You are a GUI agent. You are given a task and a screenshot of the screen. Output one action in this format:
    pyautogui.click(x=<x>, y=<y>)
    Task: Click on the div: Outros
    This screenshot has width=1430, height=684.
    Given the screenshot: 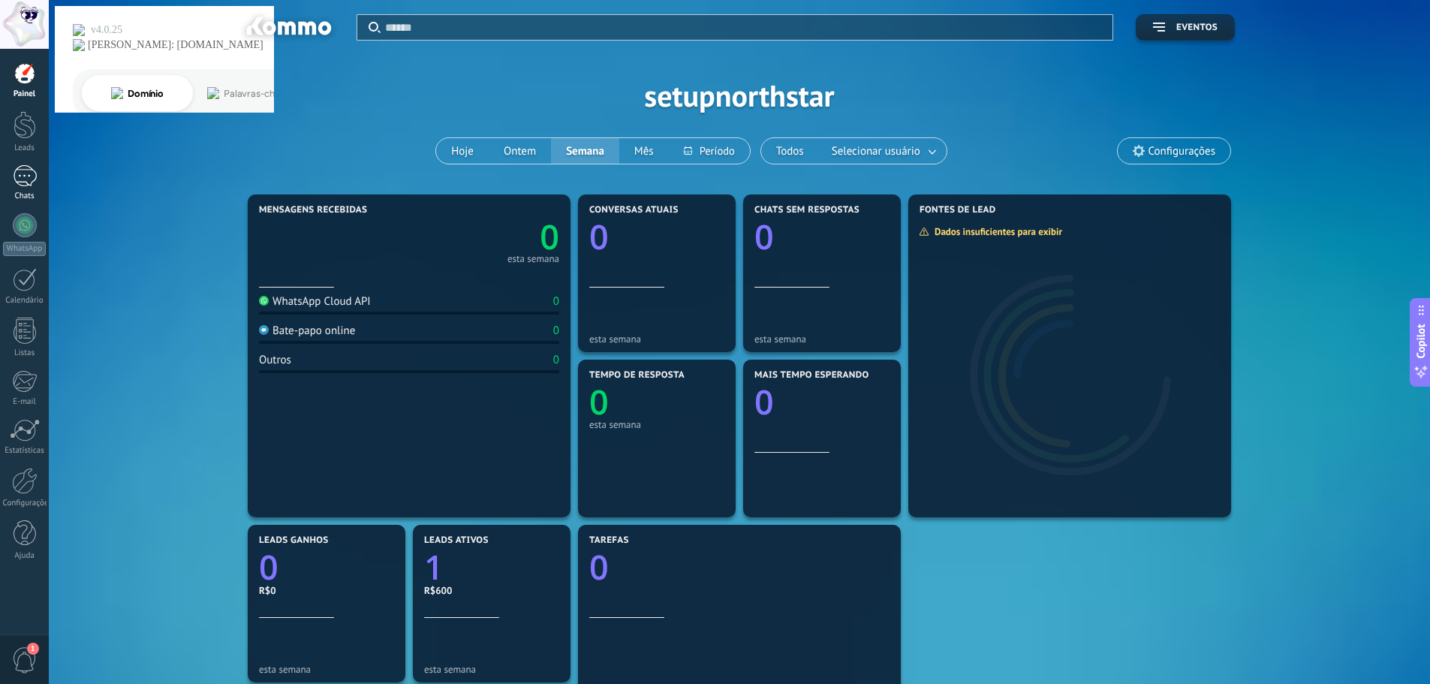 What is the action you would take?
    pyautogui.click(x=275, y=360)
    